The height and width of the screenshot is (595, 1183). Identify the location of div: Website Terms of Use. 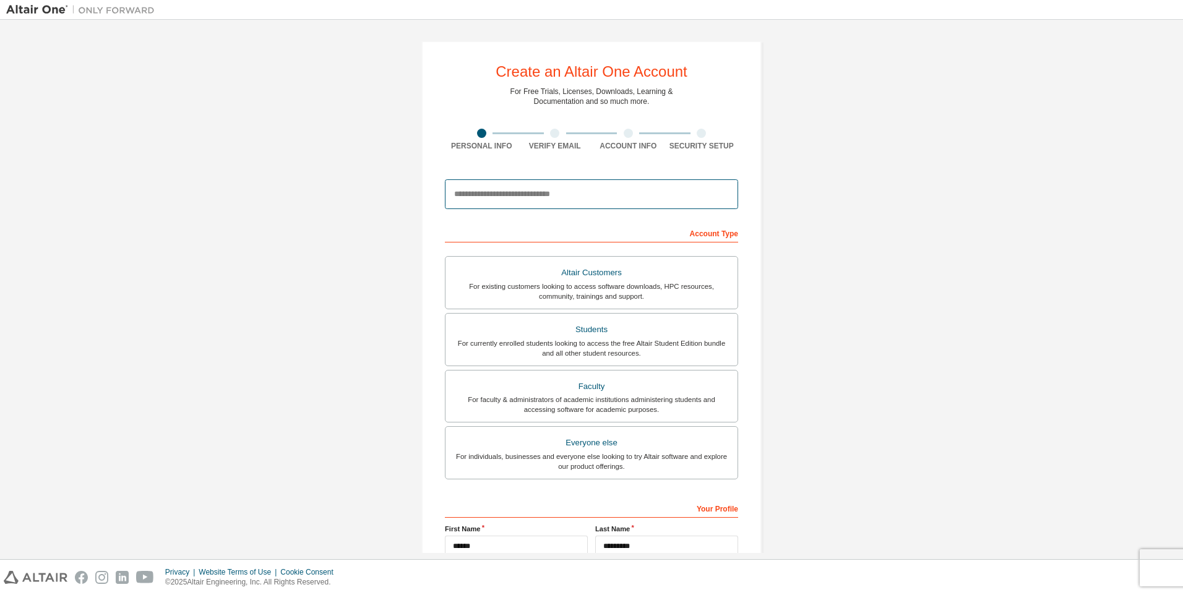
(239, 572).